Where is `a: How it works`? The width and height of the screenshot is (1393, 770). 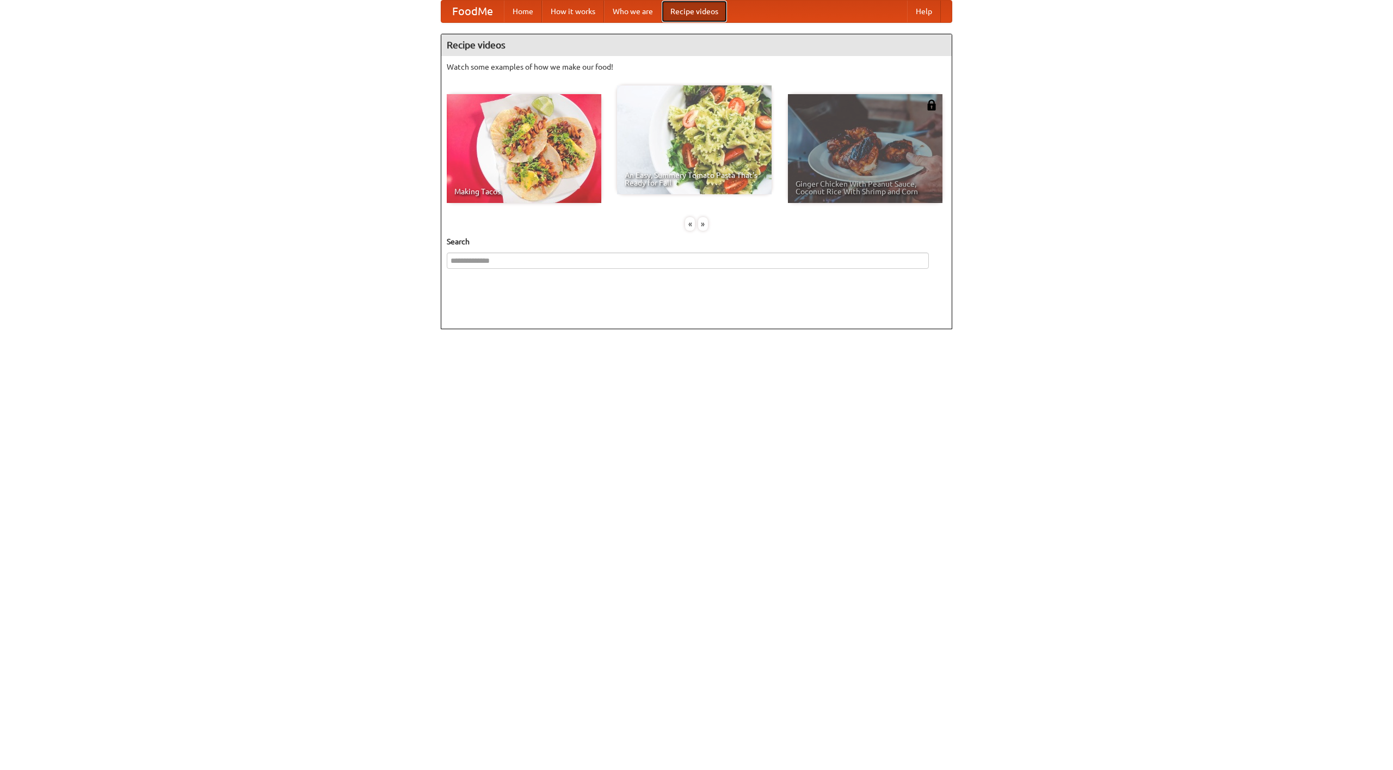
a: How it works is located at coordinates (573, 11).